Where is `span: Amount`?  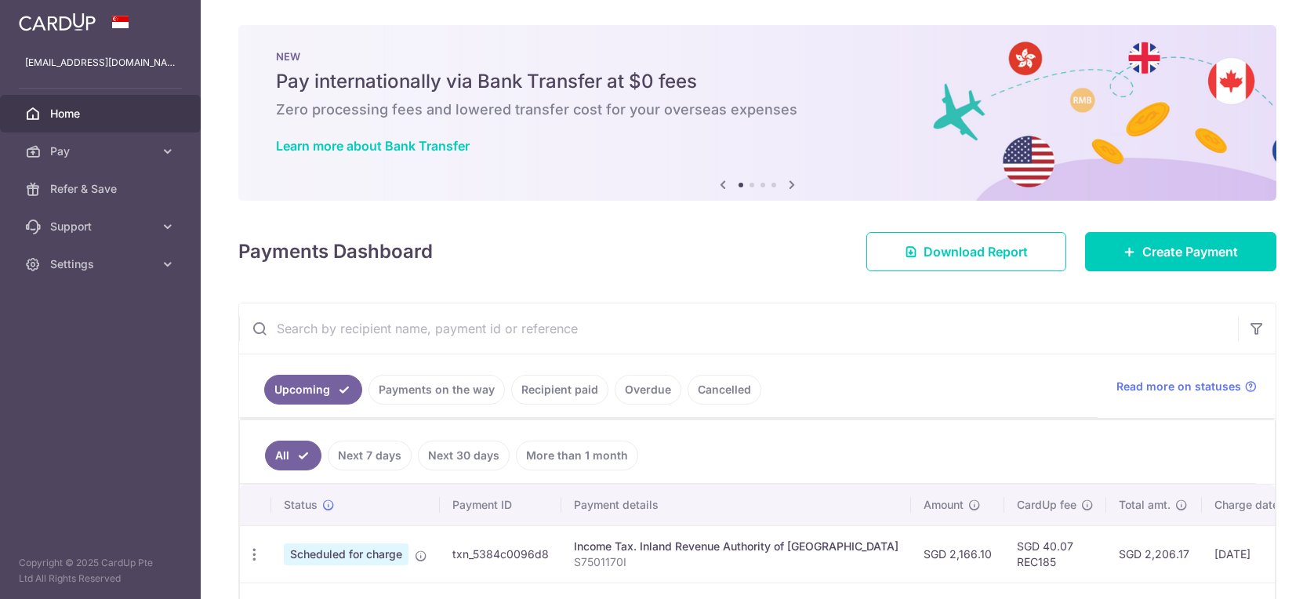
span: Amount is located at coordinates (943, 505).